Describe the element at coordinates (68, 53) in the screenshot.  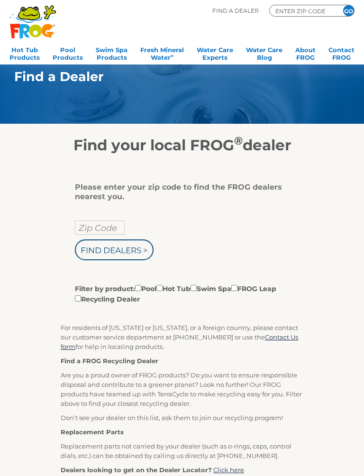
I see `a: PoolProducts` at that location.